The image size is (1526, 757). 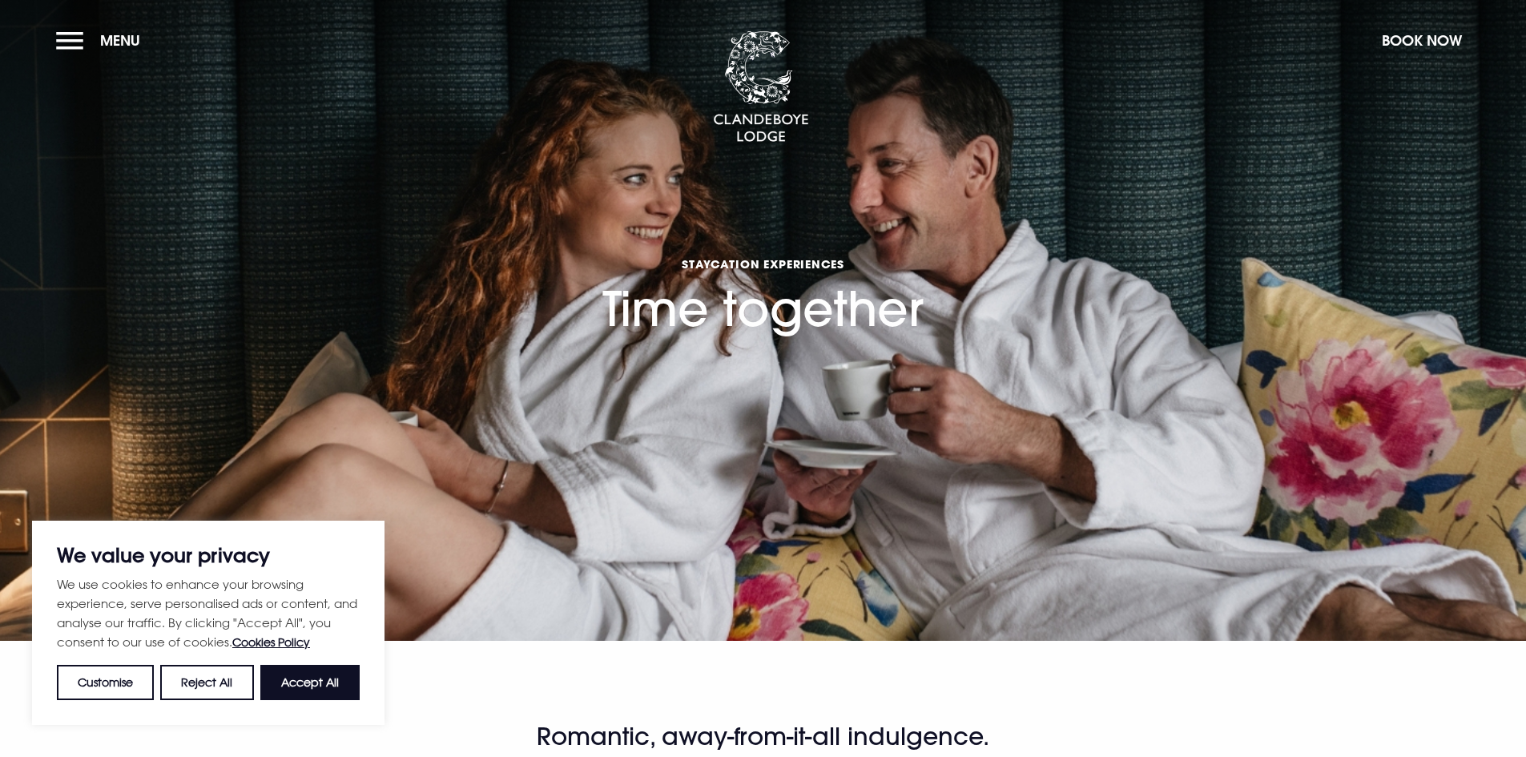 I want to click on span: Staycation Experiences, so click(x=763, y=264).